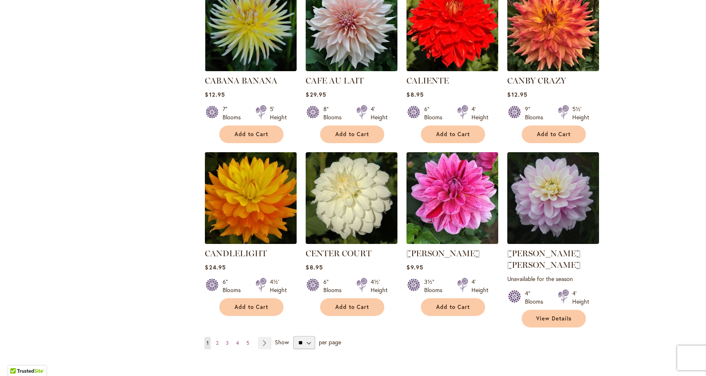  What do you see at coordinates (580, 113) in the screenshot?
I see `div: 5½' Height` at bounding box center [580, 113].